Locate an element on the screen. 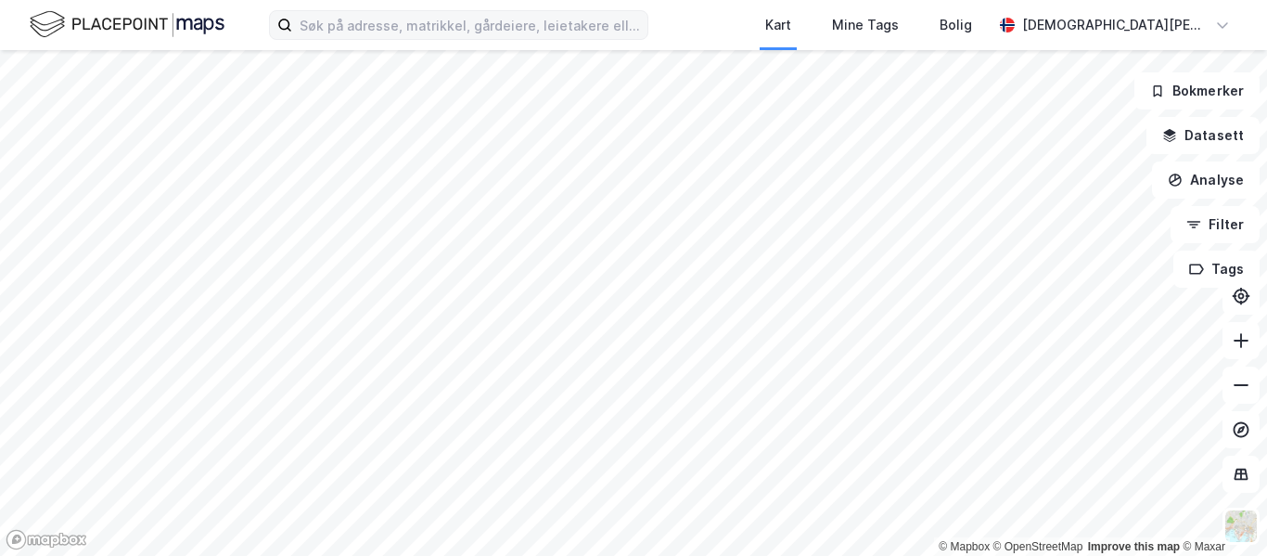  a: Mapbox homepage is located at coordinates (46, 539).